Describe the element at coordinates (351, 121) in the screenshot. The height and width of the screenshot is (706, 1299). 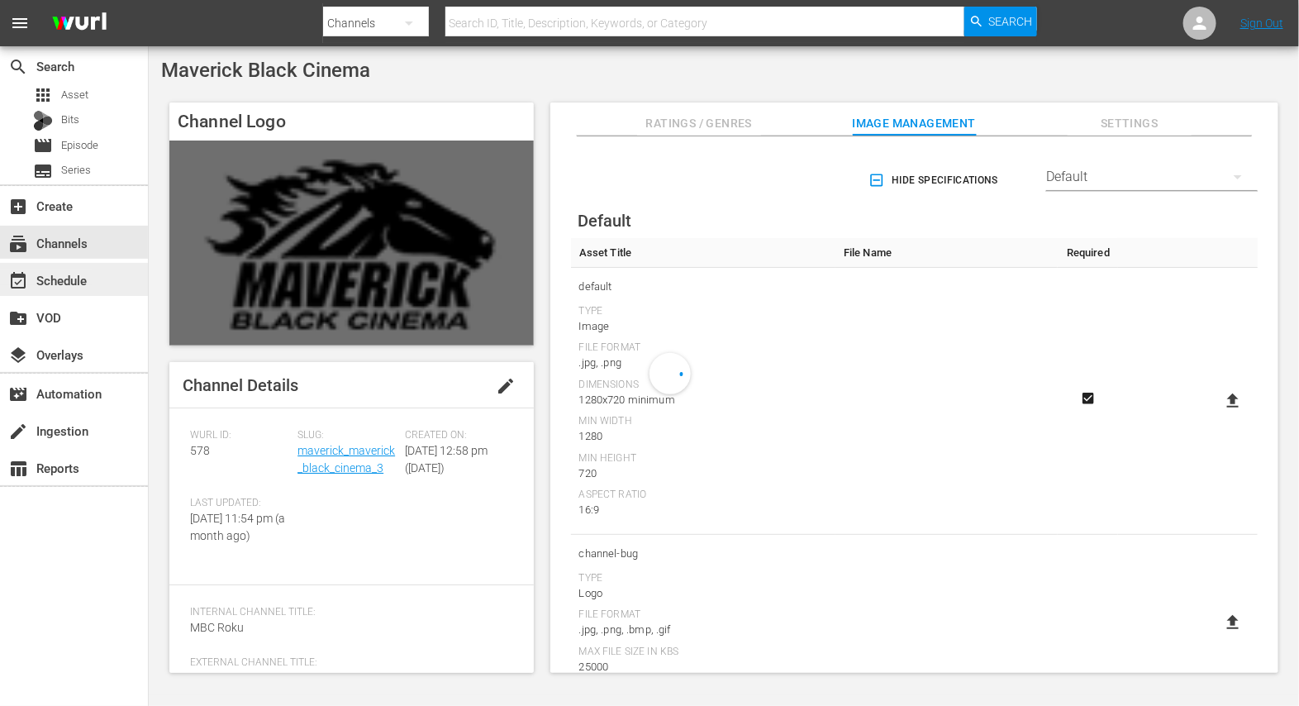
I see `h4: Channel Logo` at that location.